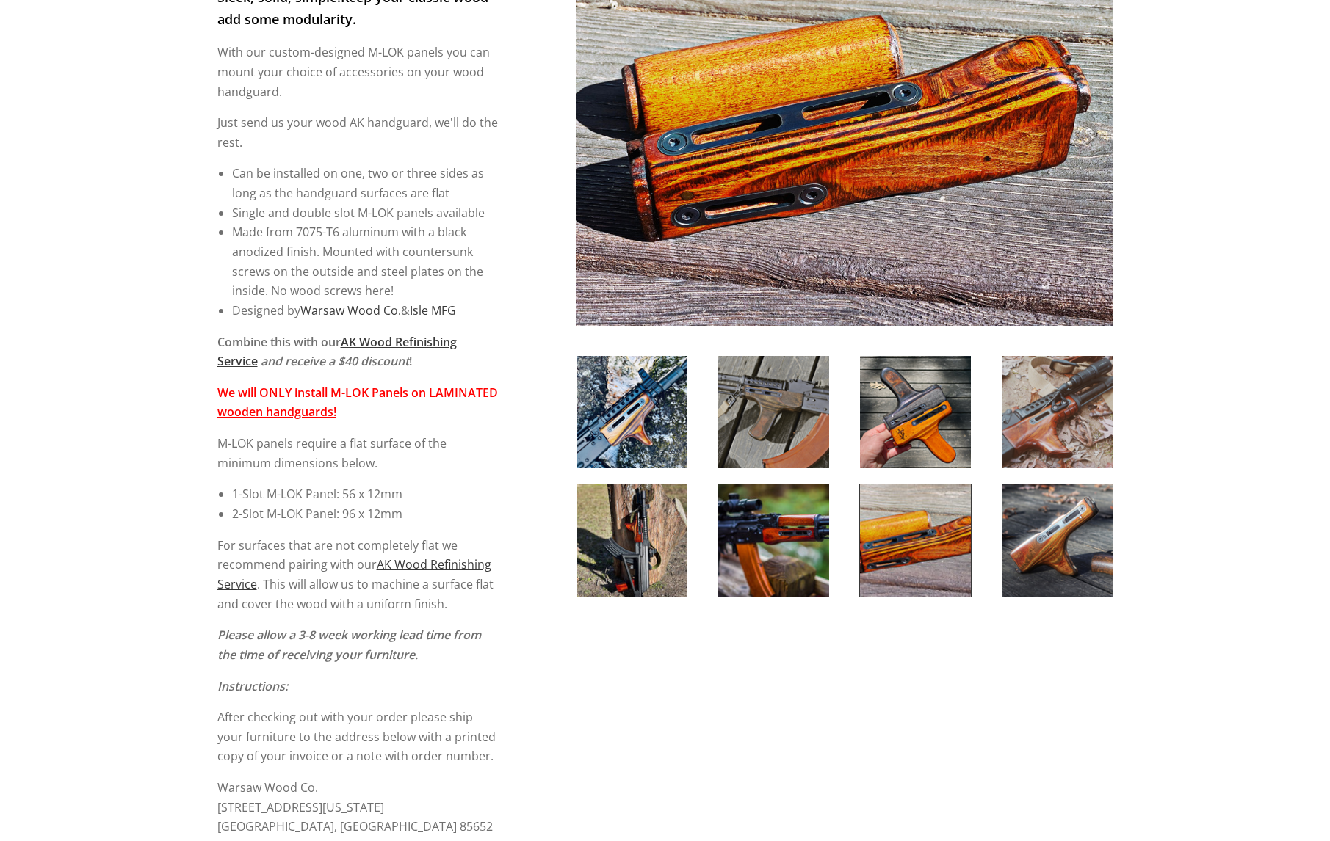 This screenshot has height=841, width=1330. What do you see at coordinates (337, 352) in the screenshot?
I see `strong: Combine this with our !` at bounding box center [337, 352].